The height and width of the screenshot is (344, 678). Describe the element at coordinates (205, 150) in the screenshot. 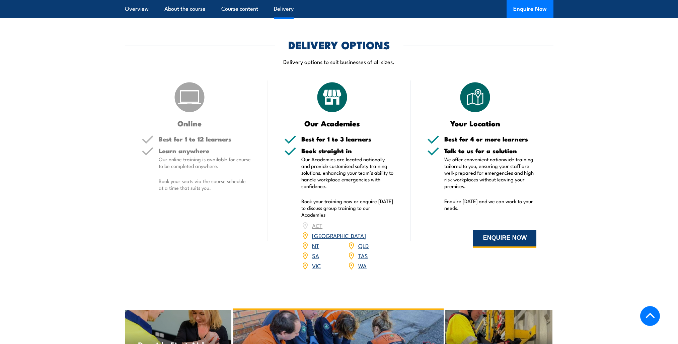

I see `h5: Learn anywhere` at that location.